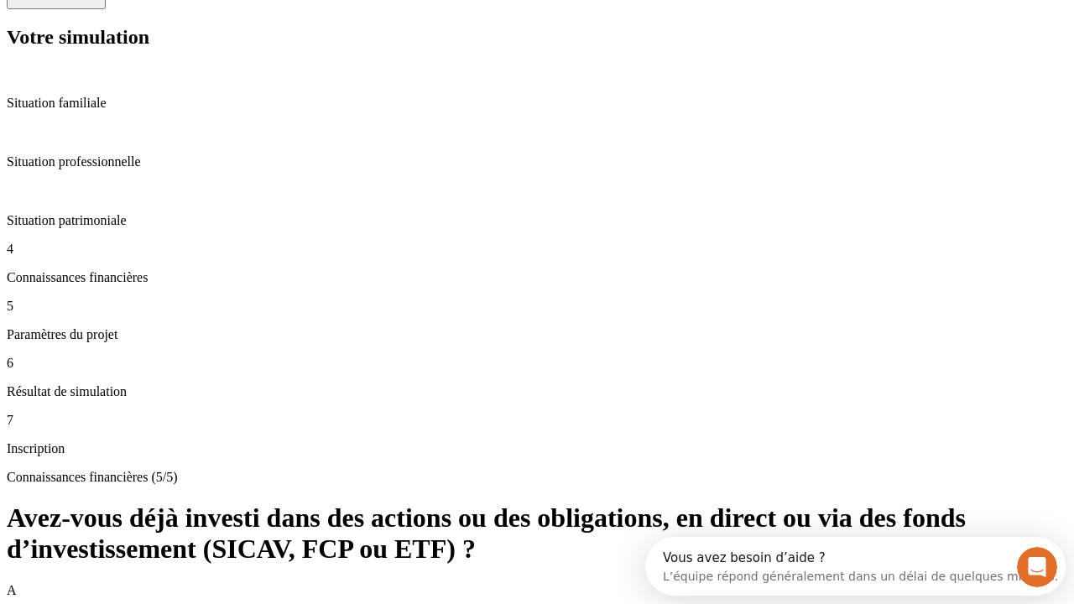  I want to click on p: 4, so click(537, 249).